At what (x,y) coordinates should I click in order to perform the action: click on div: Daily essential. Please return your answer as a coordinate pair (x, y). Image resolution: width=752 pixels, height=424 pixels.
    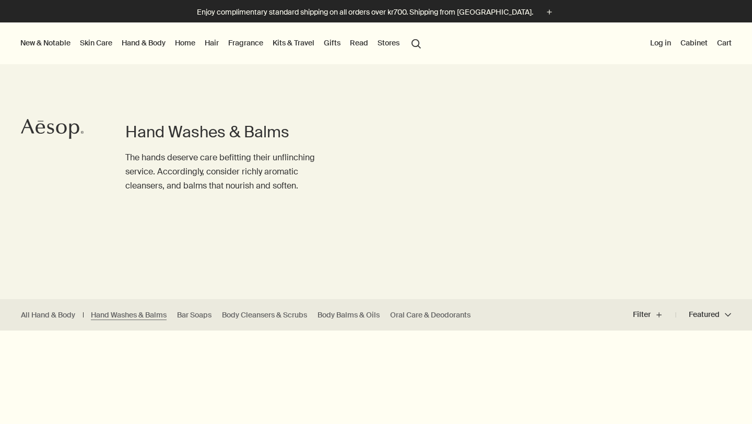
    Looking at the image, I should click on (537, 346).